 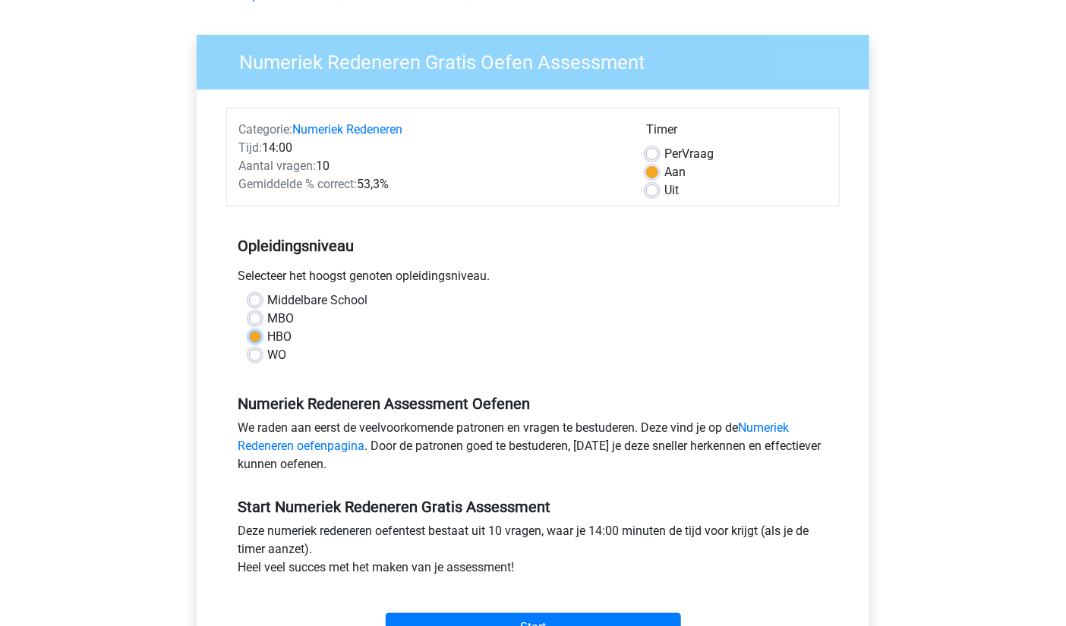 I want to click on label: Uit, so click(x=671, y=191).